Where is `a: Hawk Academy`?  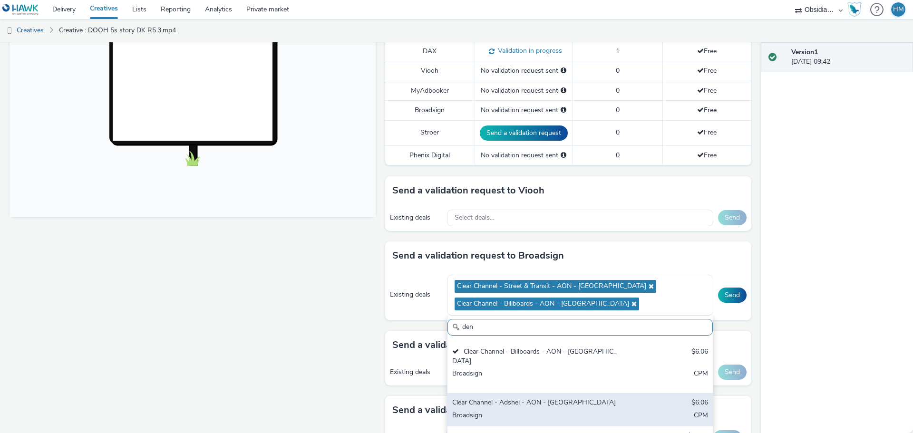
a: Hawk Academy is located at coordinates (857, 10).